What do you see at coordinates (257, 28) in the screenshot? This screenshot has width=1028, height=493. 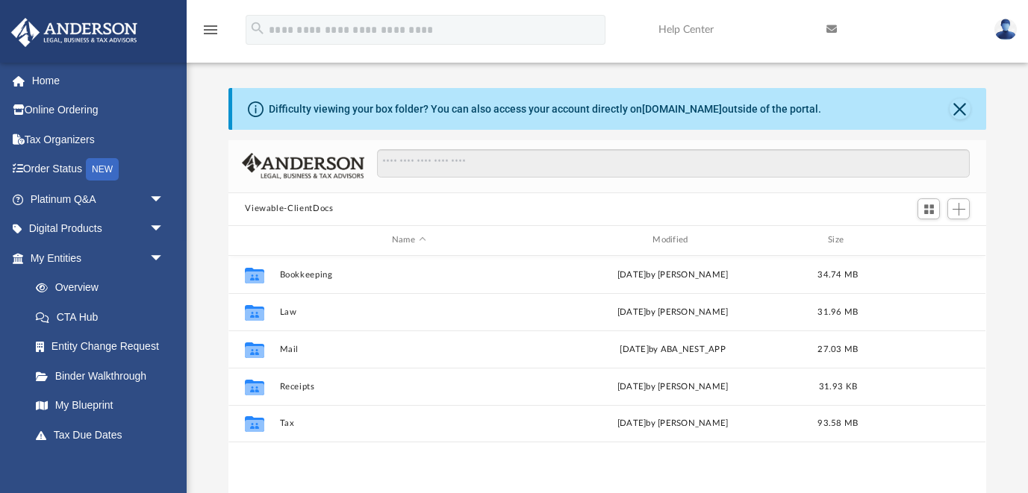 I see `i: search` at bounding box center [257, 28].